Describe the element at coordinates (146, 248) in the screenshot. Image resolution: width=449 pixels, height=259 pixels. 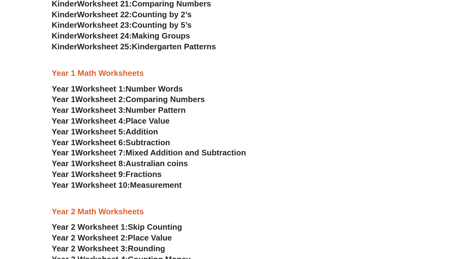
I see `span: Rounding` at that location.